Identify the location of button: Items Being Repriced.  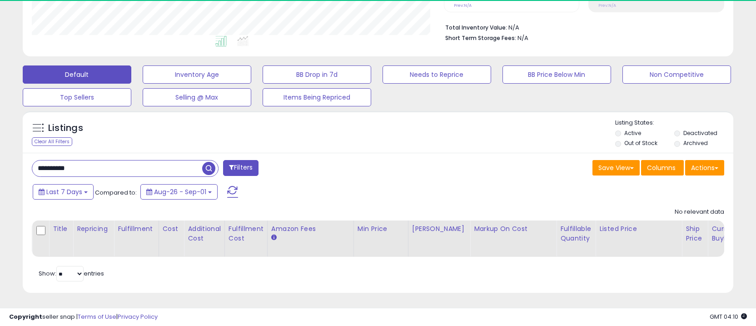
(317, 97).